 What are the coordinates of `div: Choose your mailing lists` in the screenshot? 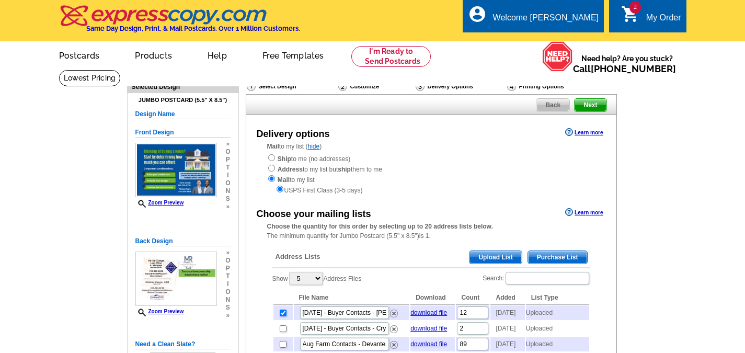 It's located at (314, 214).